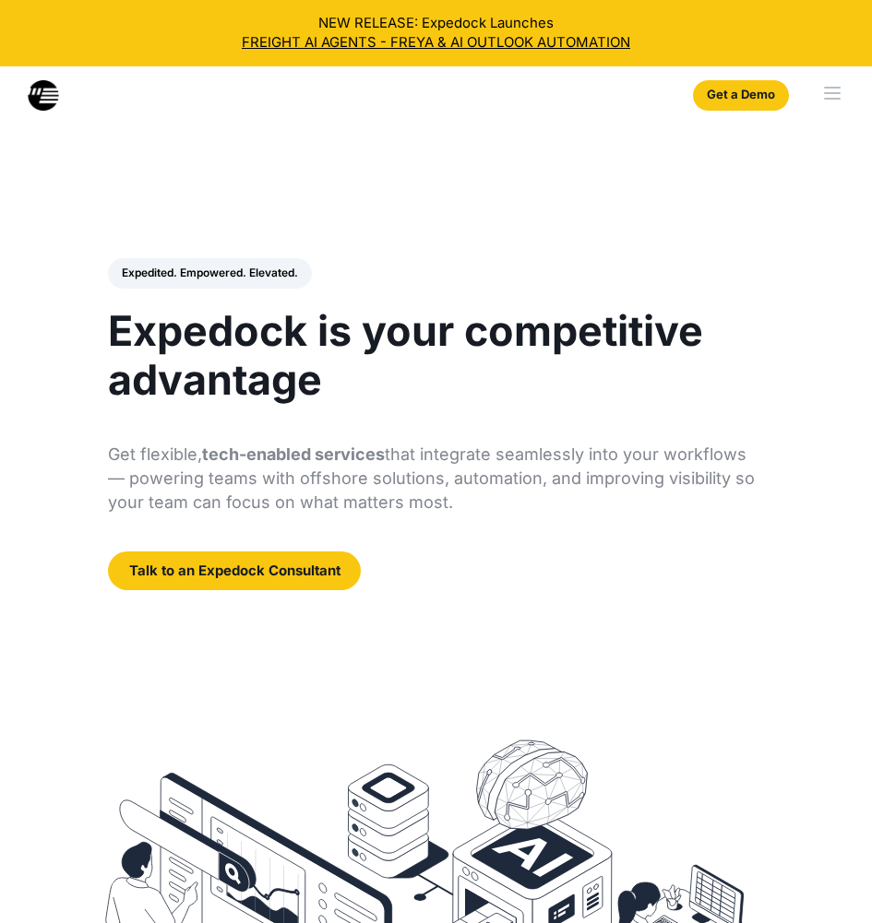 Image resolution: width=872 pixels, height=923 pixels. I want to click on h1: Expedock is your competitive advantage, so click(435, 357).